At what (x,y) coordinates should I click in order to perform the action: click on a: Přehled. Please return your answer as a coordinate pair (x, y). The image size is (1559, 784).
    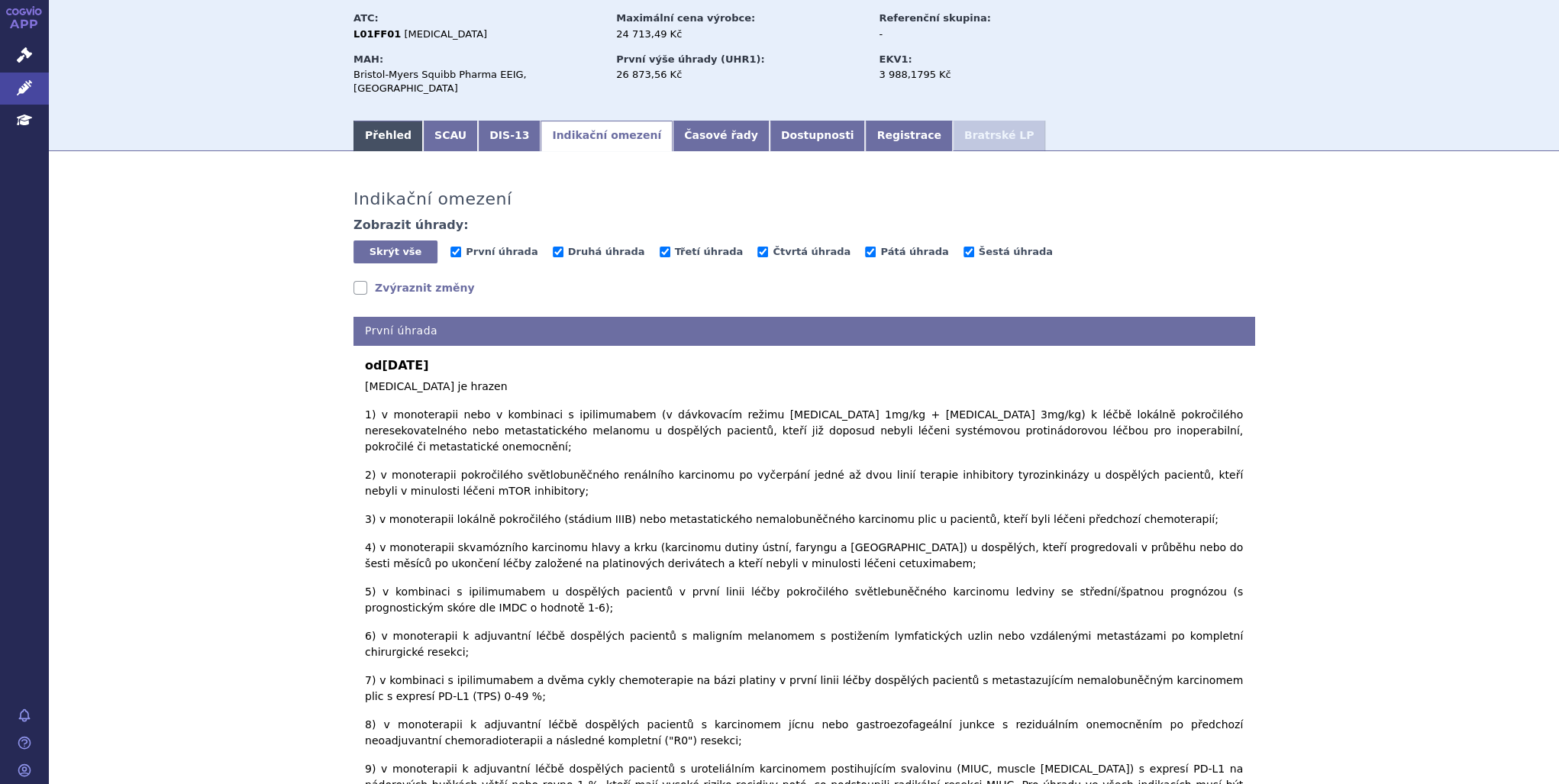
    Looking at the image, I should click on (388, 136).